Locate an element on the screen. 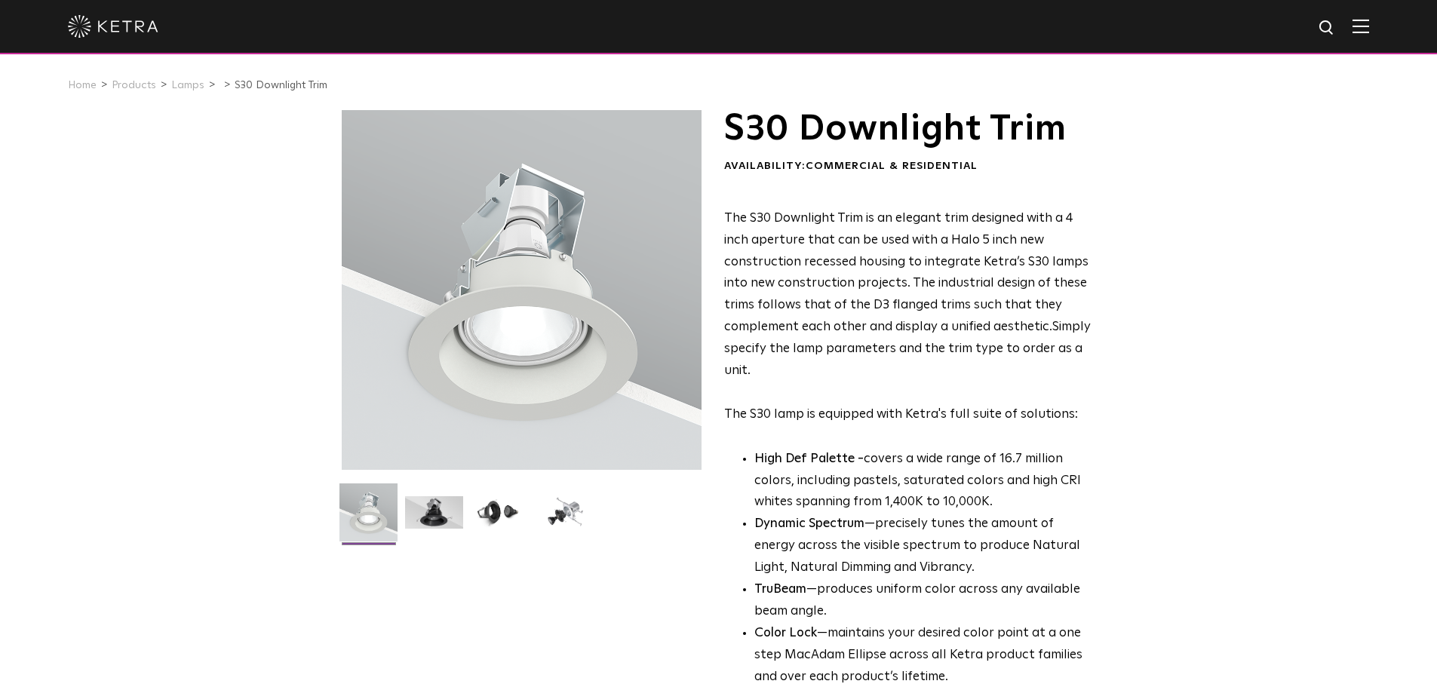 Image resolution: width=1437 pixels, height=687 pixels. img: S30 Halo Downlight_Hero_Black_Gradient is located at coordinates (434, 518).